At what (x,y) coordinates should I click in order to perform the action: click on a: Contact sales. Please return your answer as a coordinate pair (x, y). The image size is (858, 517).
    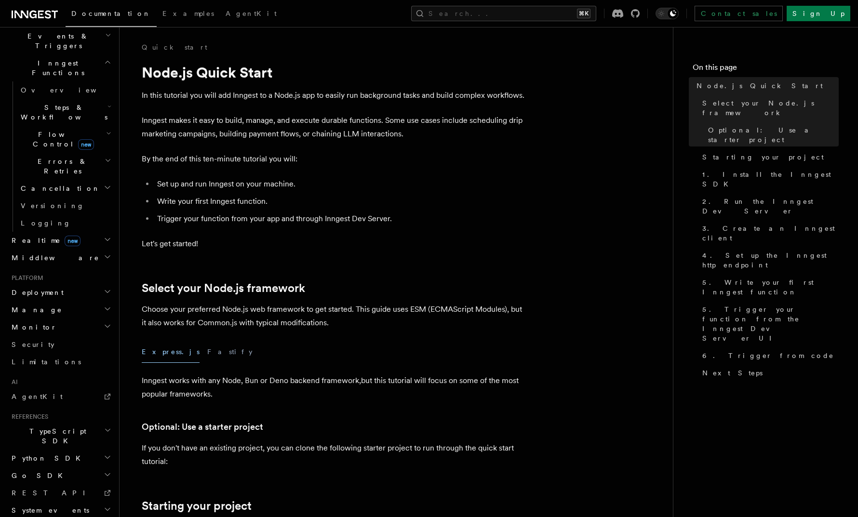
    Looking at the image, I should click on (739, 14).